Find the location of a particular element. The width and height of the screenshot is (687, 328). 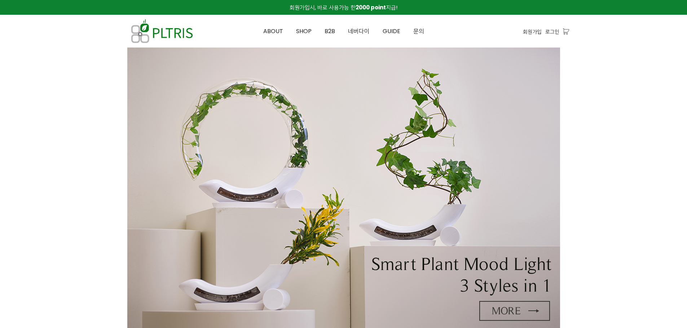

span: B2B is located at coordinates (329, 31).